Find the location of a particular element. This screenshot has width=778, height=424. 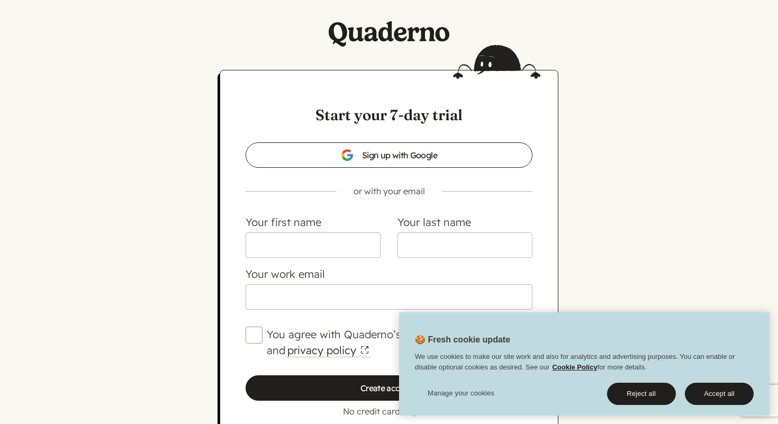

p: or with your email is located at coordinates (389, 191).